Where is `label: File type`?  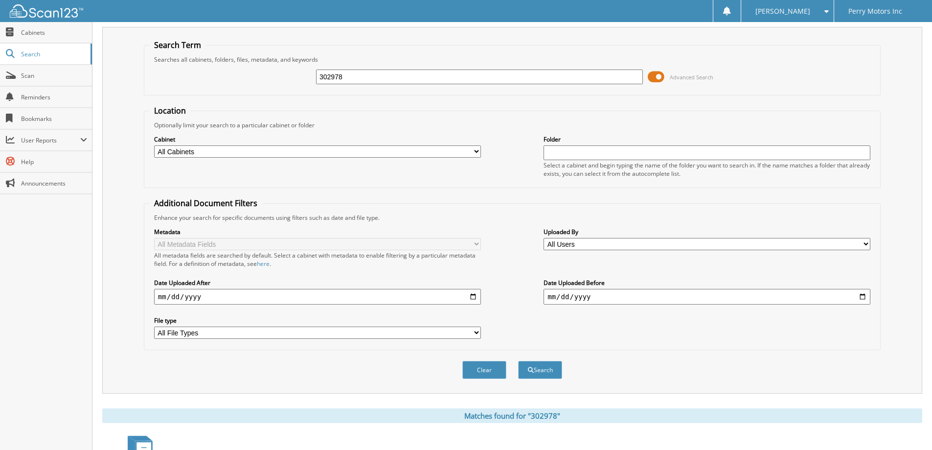 label: File type is located at coordinates (318, 320).